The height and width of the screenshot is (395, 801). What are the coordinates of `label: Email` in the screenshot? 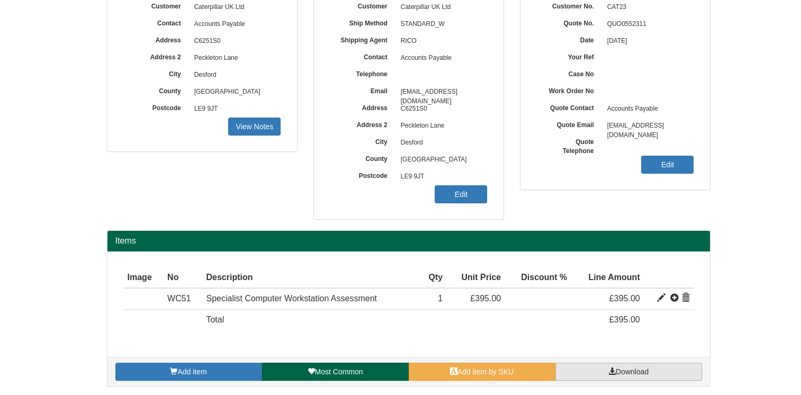 It's located at (363, 89).